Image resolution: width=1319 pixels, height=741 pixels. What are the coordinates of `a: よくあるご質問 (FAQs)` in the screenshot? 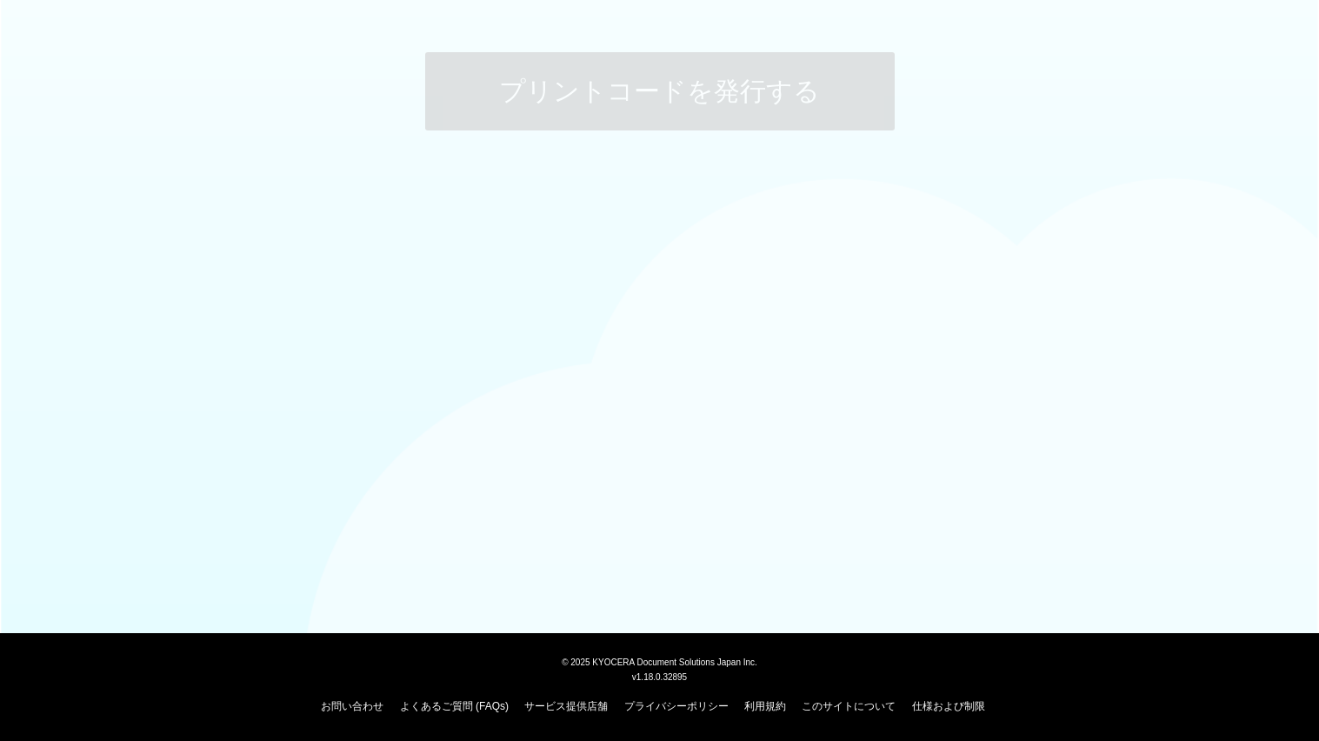 It's located at (454, 706).